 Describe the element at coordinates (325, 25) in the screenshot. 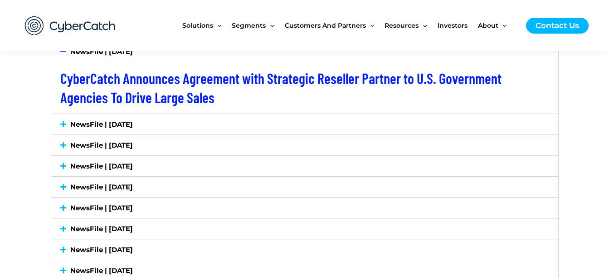

I see `span: Customers and Partners` at that location.